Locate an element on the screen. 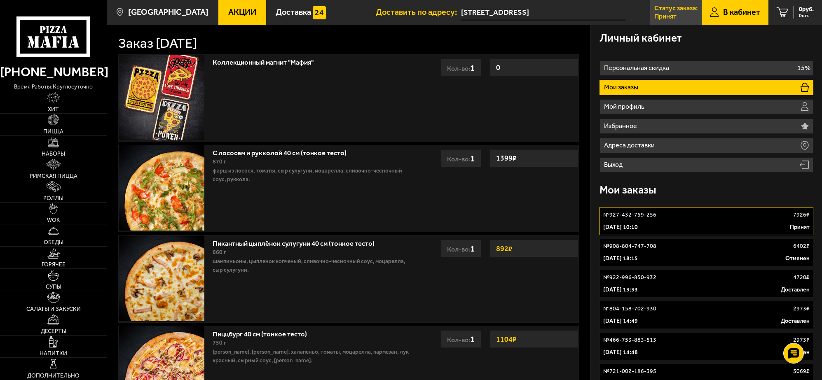 This screenshot has height=380, width=822. span: 0 шт. is located at coordinates (806, 16).